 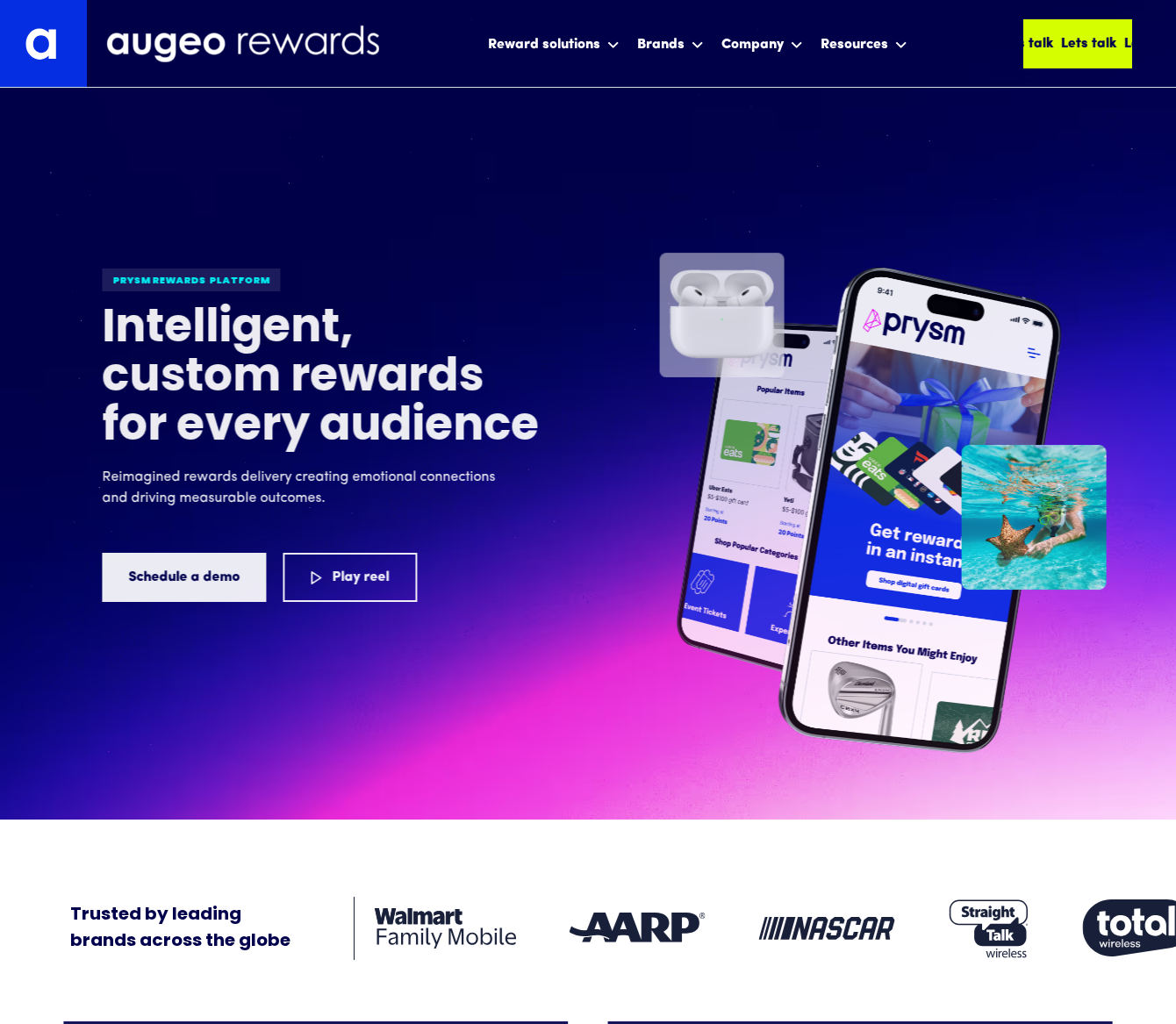 What do you see at coordinates (192, 281) in the screenshot?
I see `div: Prysm Rewards platform` at bounding box center [192, 281].